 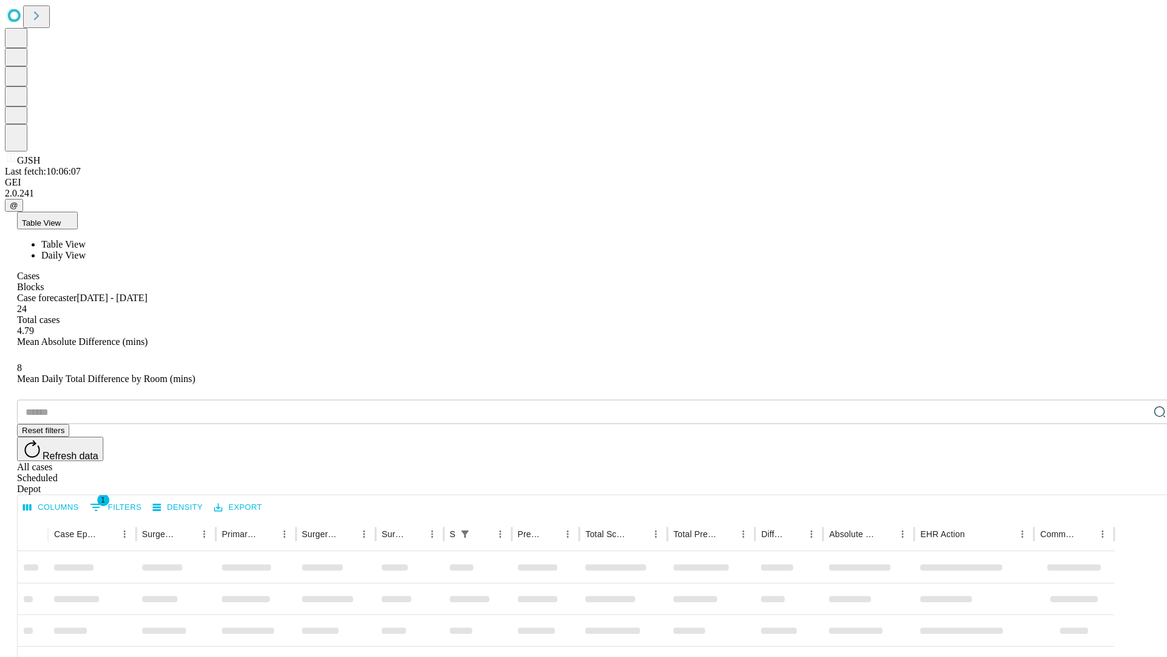 I want to click on button: Refresh data, so click(x=60, y=449).